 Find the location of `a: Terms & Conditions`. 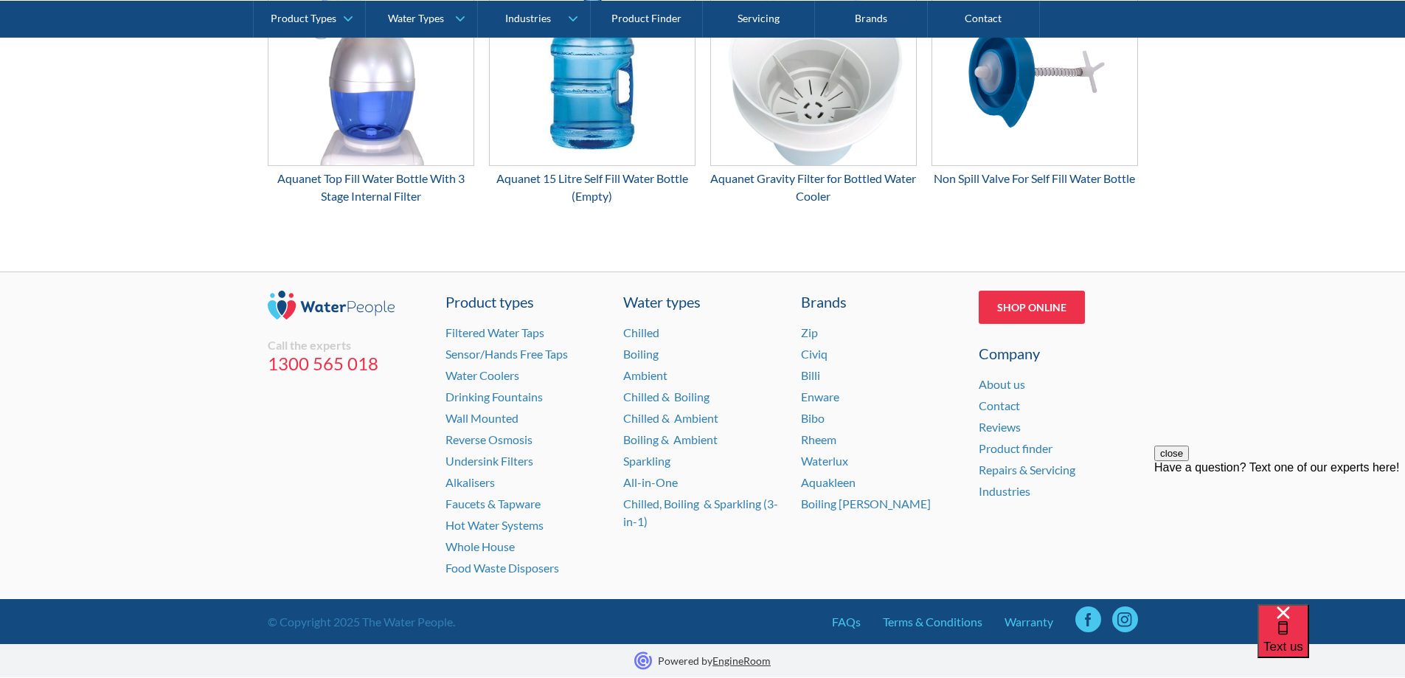

a: Terms & Conditions is located at coordinates (932, 622).